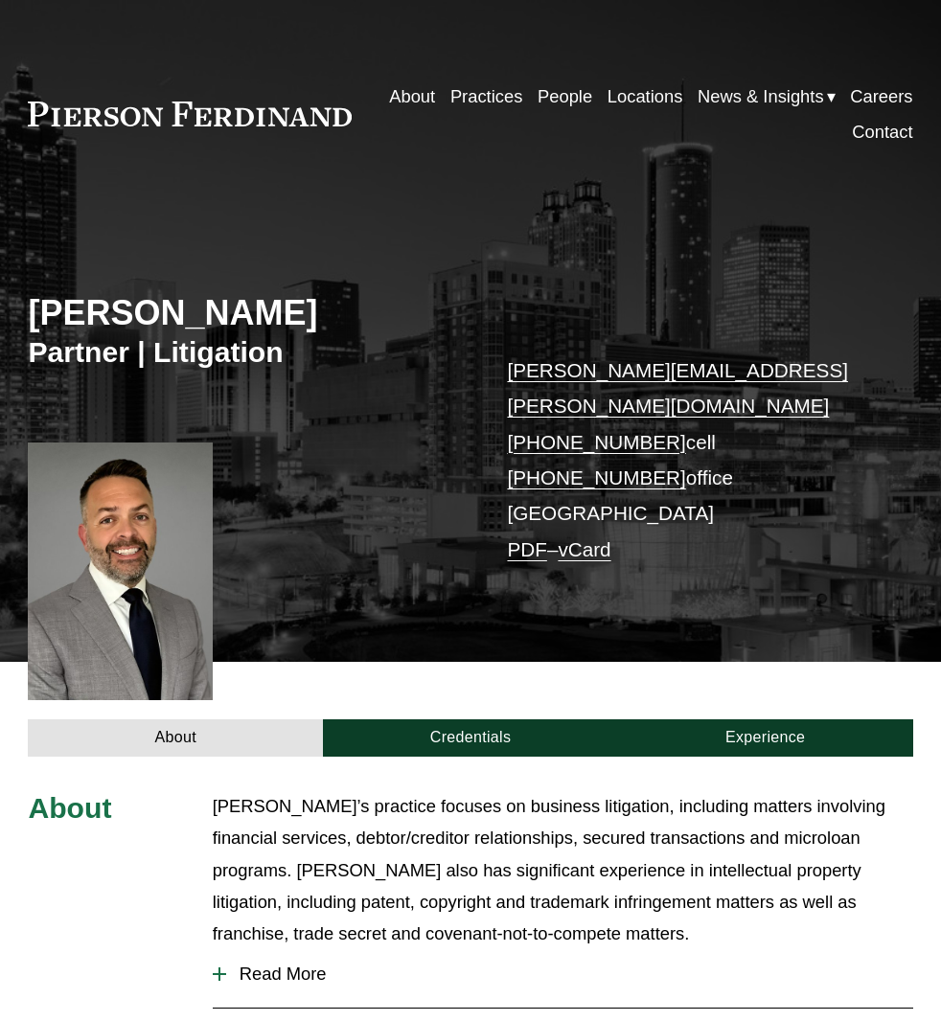 This screenshot has width=941, height=1021. I want to click on span: News & Insights, so click(761, 96).